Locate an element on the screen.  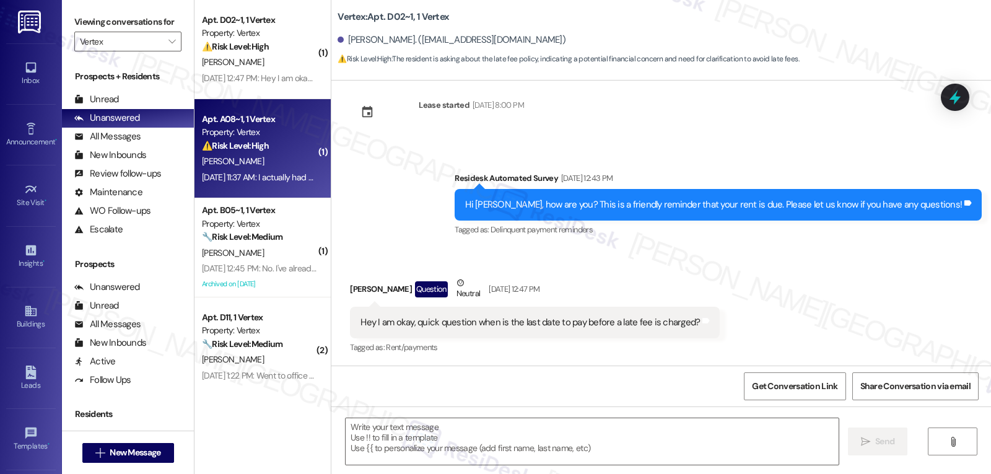
span: Rent/payments is located at coordinates (412, 347).